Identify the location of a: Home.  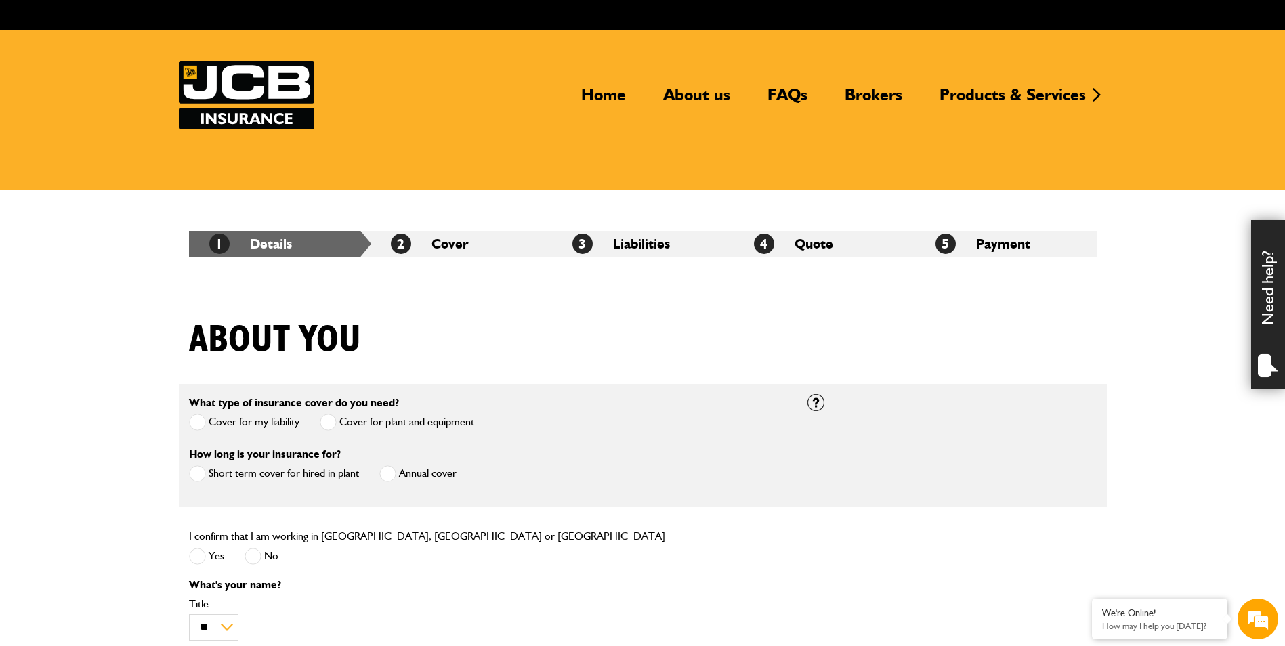
(604, 100).